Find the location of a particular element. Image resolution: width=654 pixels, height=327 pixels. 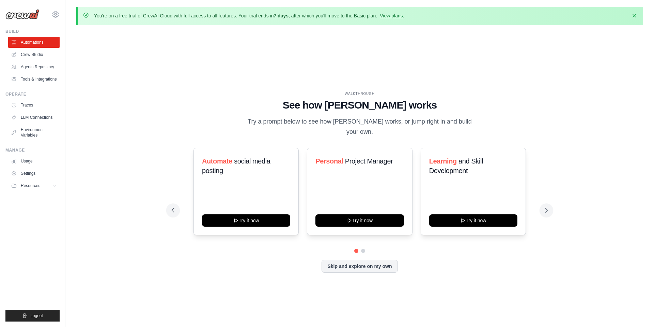

div: Build is located at coordinates (32, 31).